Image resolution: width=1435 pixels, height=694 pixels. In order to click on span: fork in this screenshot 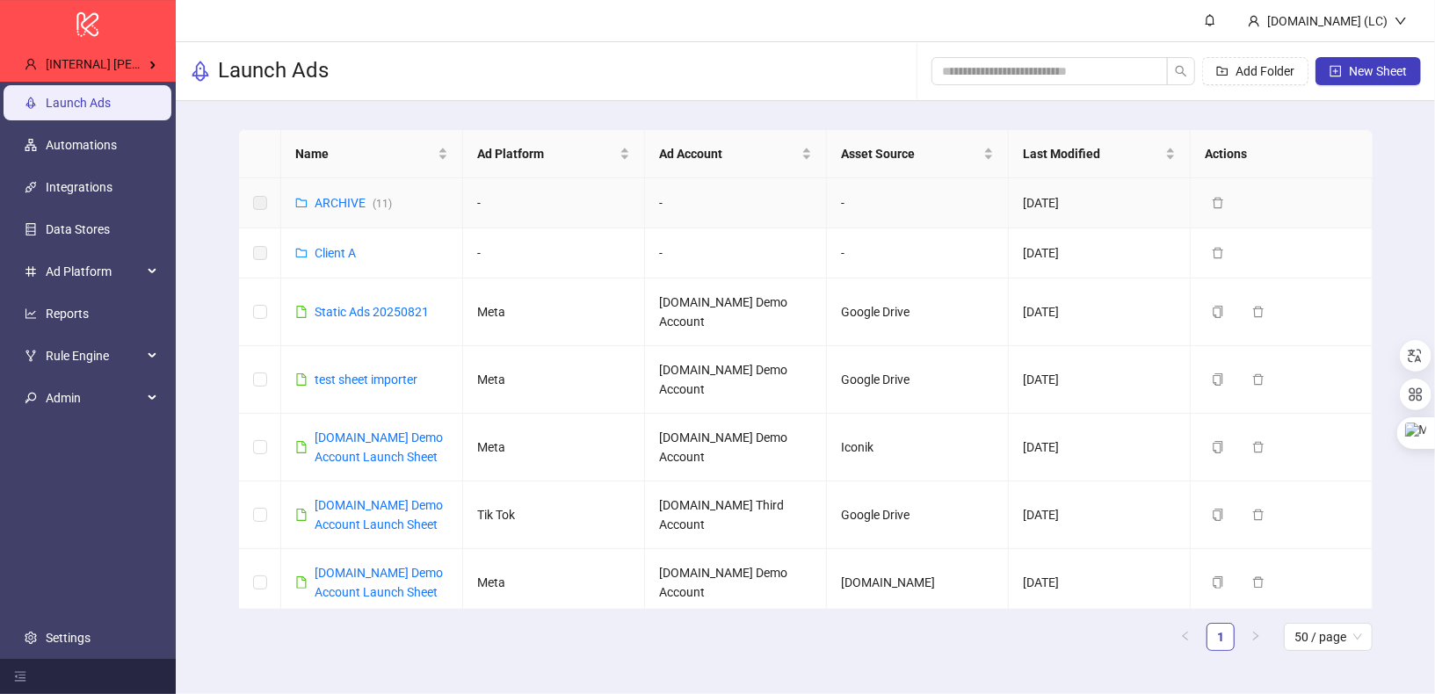, I will do `click(31, 356)`.